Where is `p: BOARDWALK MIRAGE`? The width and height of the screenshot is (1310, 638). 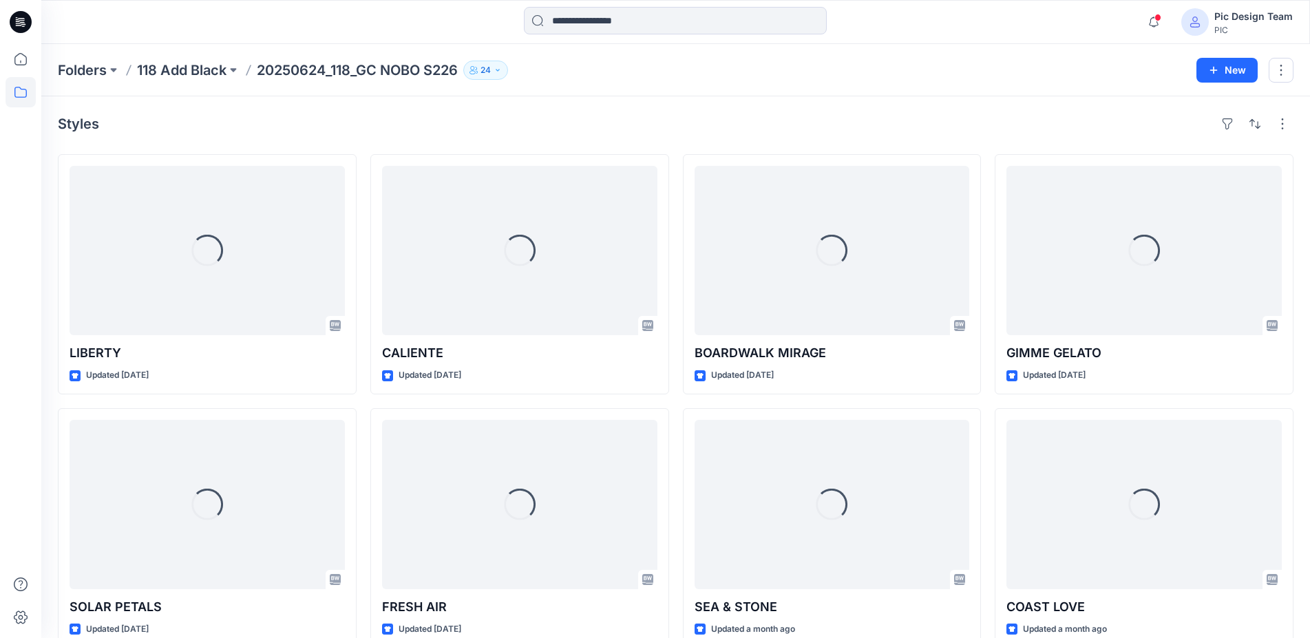 p: BOARDWALK MIRAGE is located at coordinates (832, 353).